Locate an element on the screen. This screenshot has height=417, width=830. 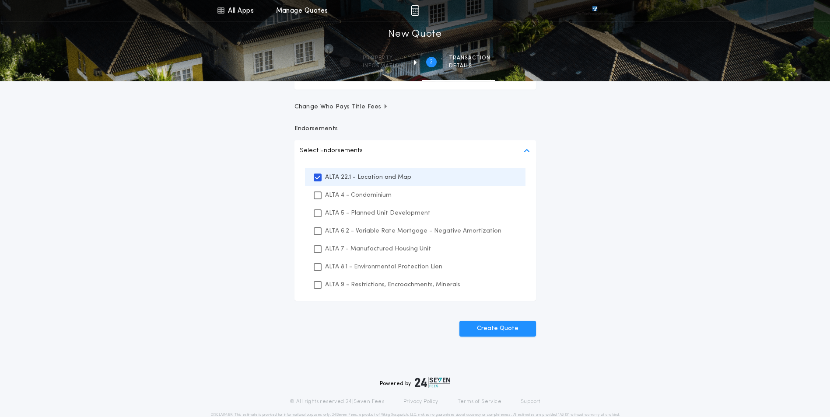
img: logo is located at coordinates (433, 383).